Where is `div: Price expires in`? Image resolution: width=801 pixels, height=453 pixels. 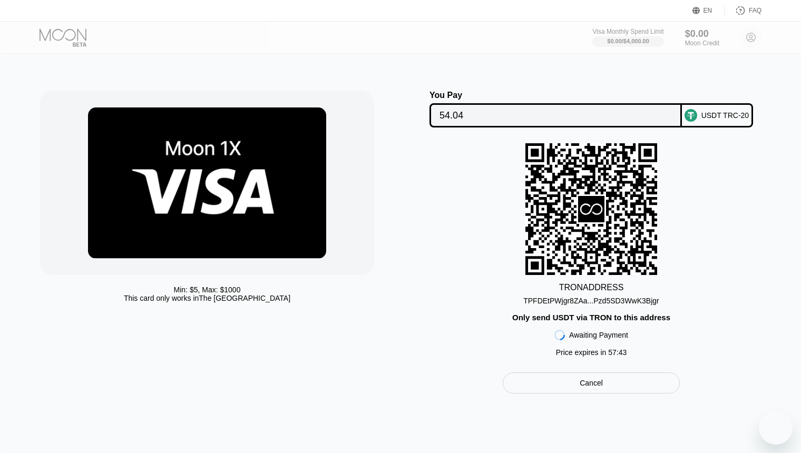 div: Price expires in is located at coordinates (591, 353).